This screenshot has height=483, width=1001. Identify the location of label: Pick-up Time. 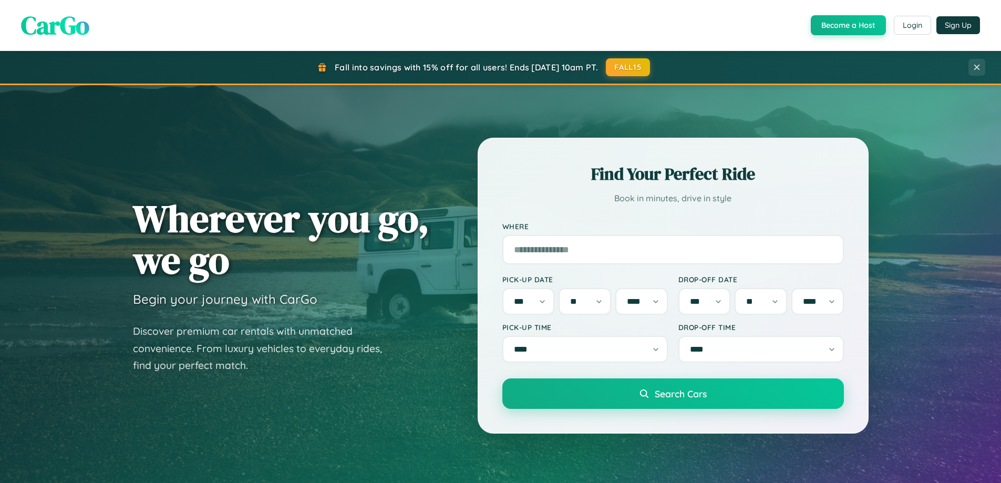
(585, 327).